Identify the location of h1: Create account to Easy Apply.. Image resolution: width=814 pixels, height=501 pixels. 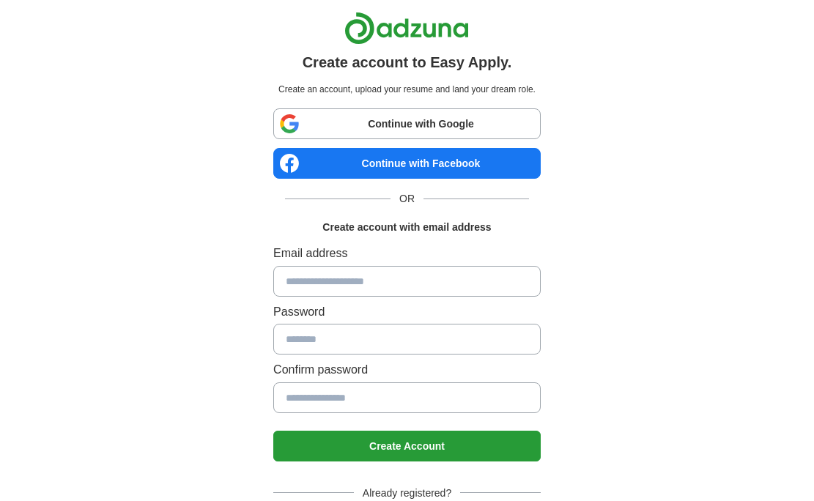
(407, 62).